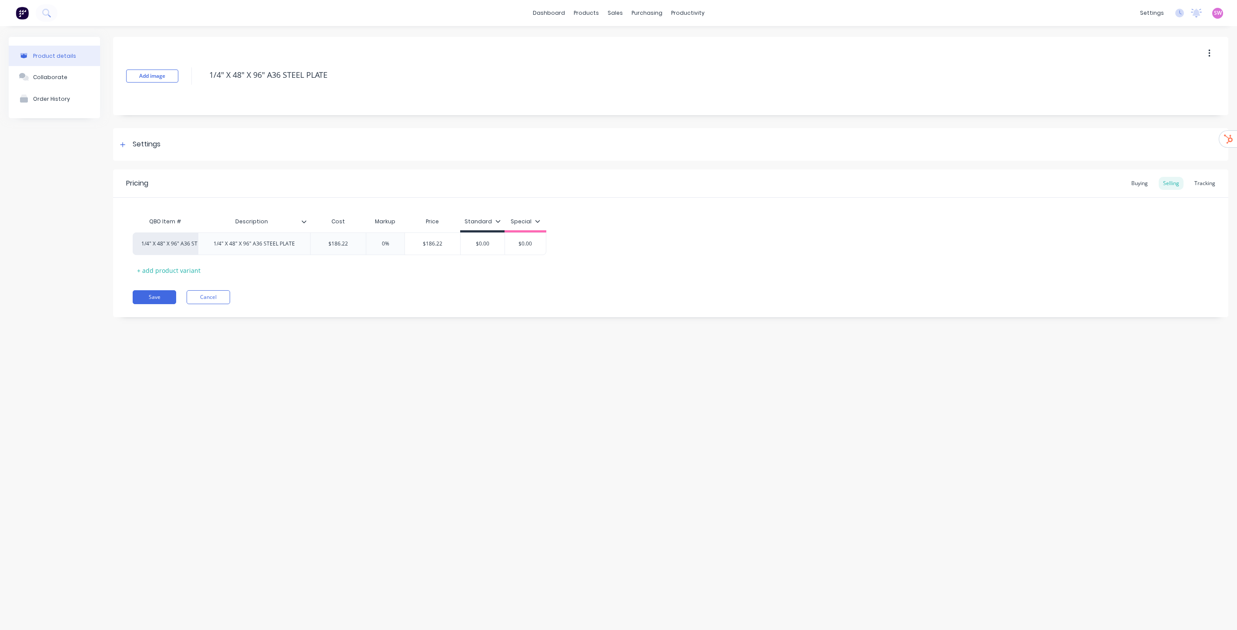 The width and height of the screenshot is (1237, 630). What do you see at coordinates (687, 13) in the screenshot?
I see `div: productivity` at bounding box center [687, 13].